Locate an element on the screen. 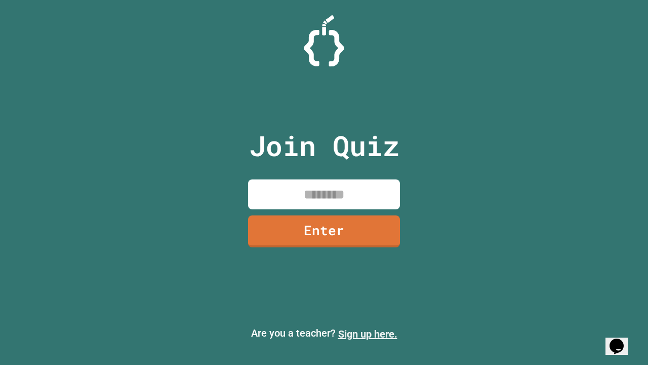 This screenshot has width=648, height=365. p: Join Quiz is located at coordinates (324, 145).